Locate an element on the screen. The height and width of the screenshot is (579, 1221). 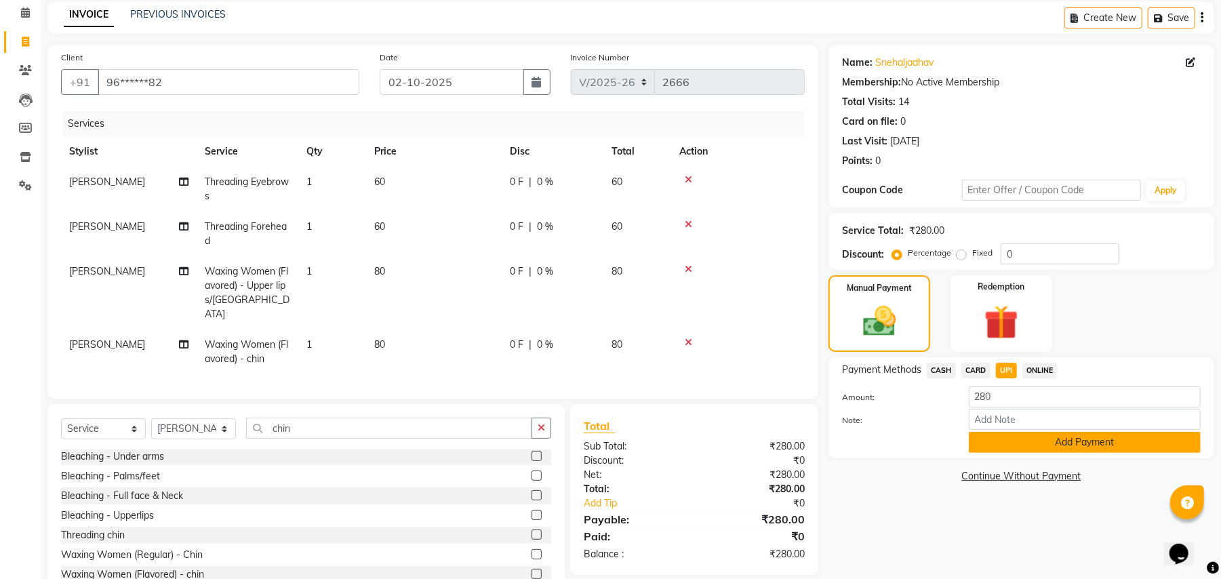
span: Threading Forehead is located at coordinates (246, 233).